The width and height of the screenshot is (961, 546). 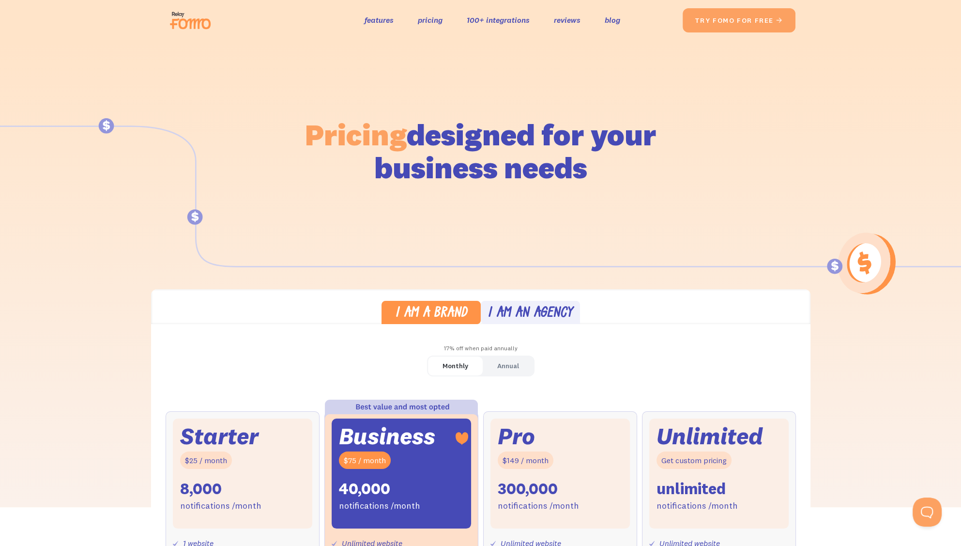 I want to click on div: 8,000, so click(x=201, y=489).